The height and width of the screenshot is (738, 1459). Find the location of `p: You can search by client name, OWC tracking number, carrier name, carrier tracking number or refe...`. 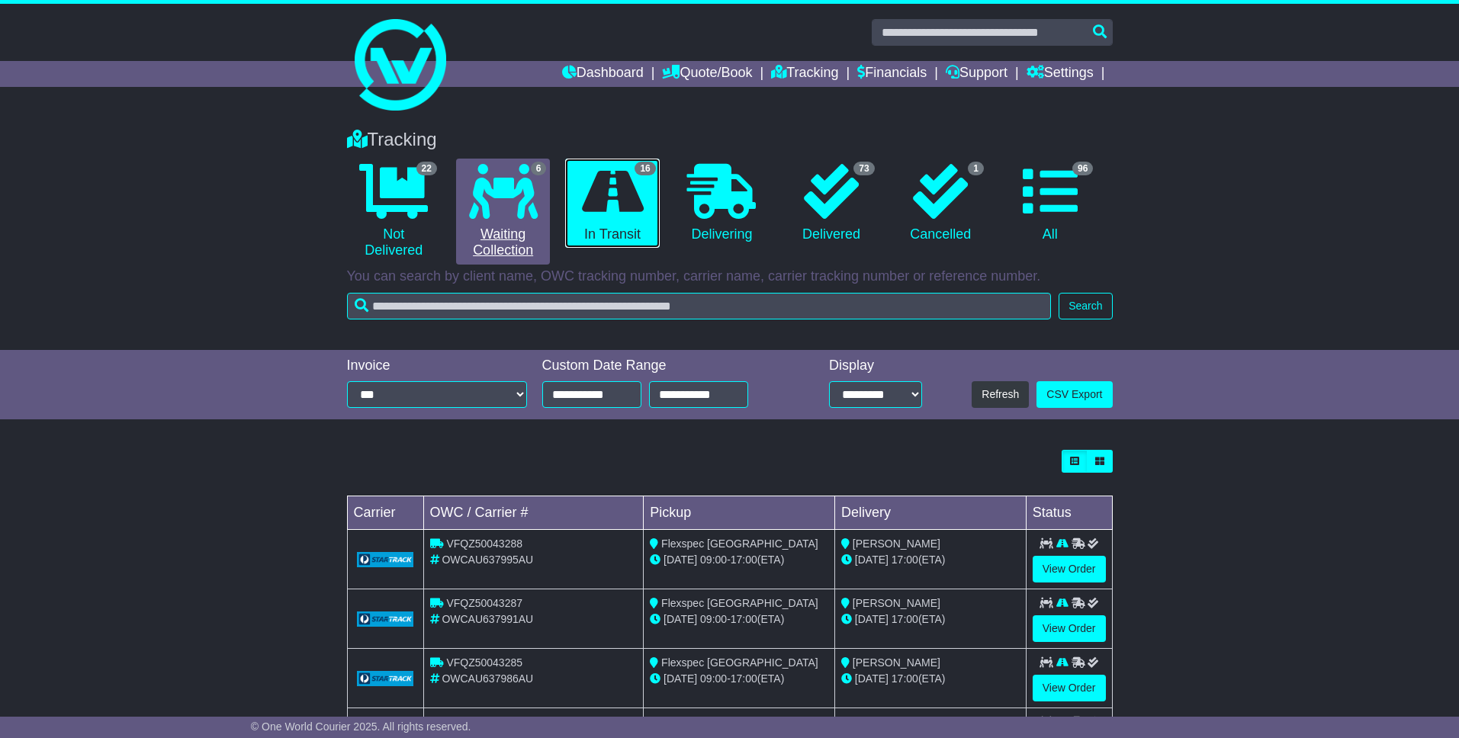

p: You can search by client name, OWC tracking number, carrier name, carrier tracking number or refe... is located at coordinates (730, 277).